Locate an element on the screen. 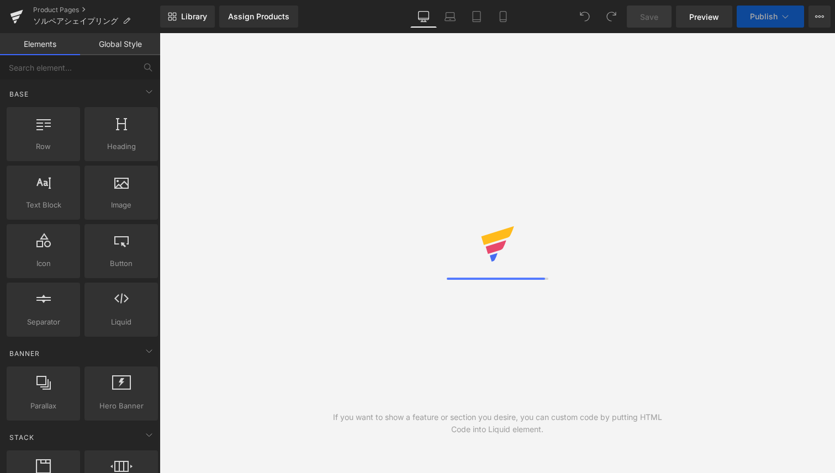 Image resolution: width=835 pixels, height=473 pixels. div: Assign Products is located at coordinates (258, 17).